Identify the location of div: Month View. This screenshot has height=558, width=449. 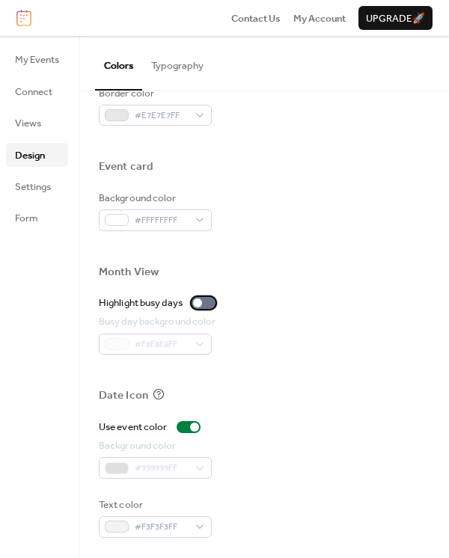
(129, 272).